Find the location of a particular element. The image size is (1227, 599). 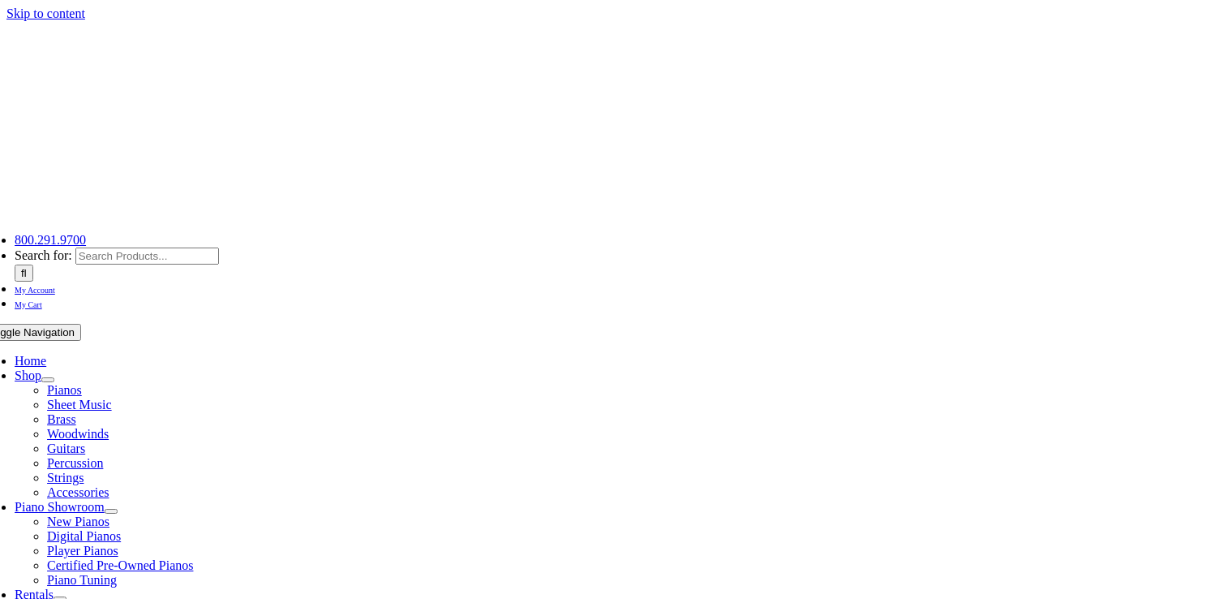

a: New Pianos is located at coordinates (78, 521).